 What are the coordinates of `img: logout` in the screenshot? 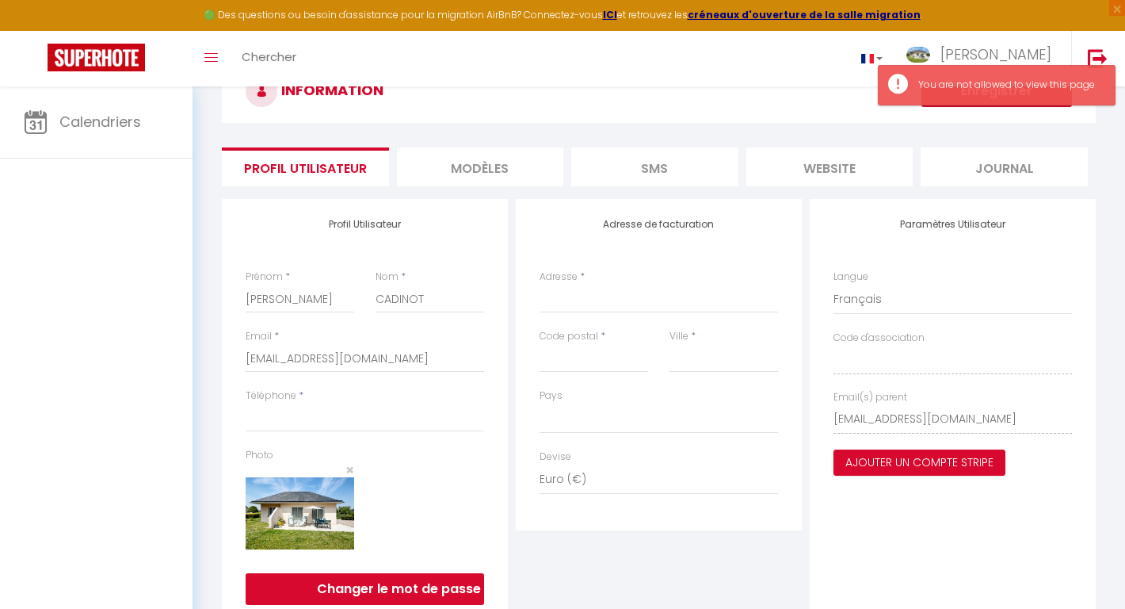 It's located at (1097, 58).